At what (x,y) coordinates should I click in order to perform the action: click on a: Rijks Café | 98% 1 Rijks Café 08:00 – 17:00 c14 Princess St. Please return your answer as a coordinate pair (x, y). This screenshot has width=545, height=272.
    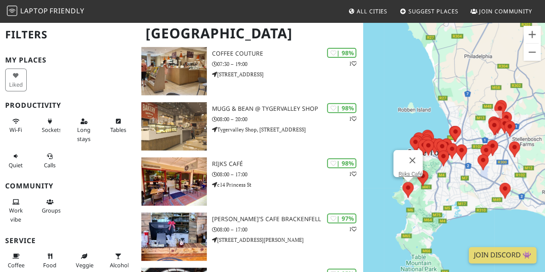
    Looking at the image, I should click on (250, 181).